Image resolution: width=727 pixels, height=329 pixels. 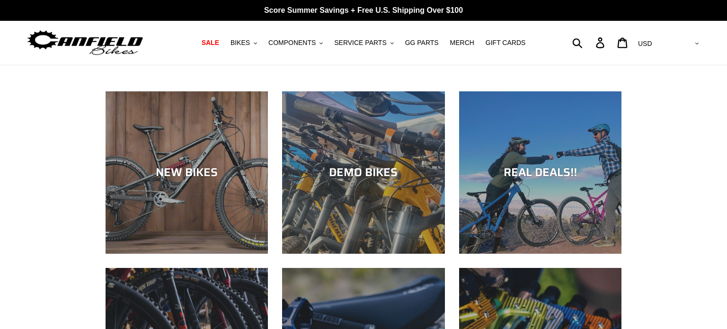 What do you see at coordinates (422, 43) in the screenshot?
I see `span: GG PARTS` at bounding box center [422, 43].